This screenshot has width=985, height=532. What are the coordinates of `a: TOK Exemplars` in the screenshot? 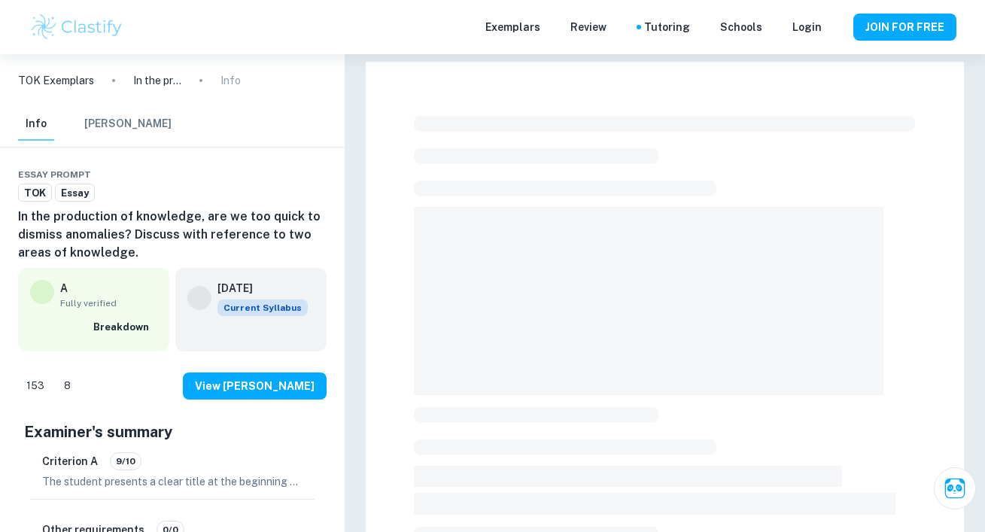 It's located at (56, 81).